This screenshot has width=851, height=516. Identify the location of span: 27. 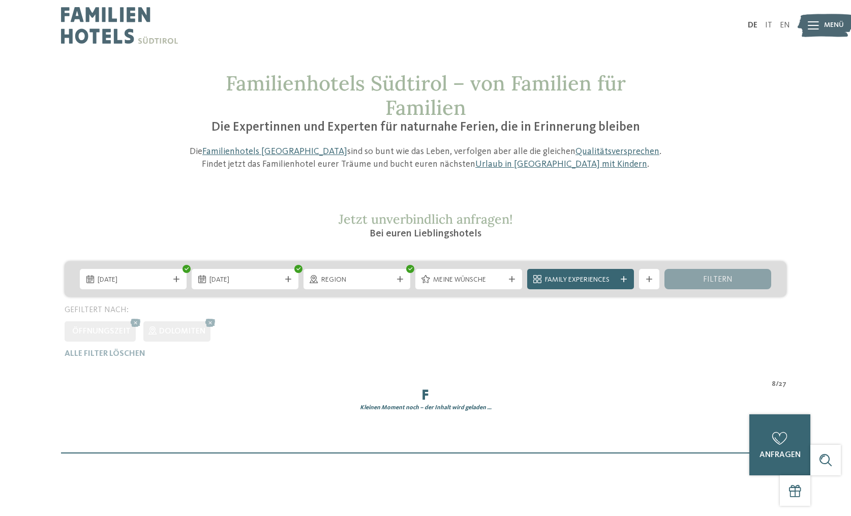
(783, 384).